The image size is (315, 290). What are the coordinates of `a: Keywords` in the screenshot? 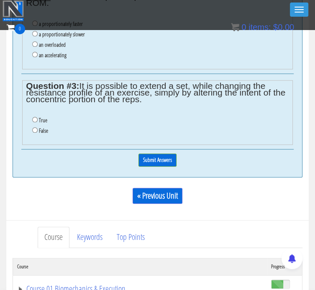 It's located at (89, 237).